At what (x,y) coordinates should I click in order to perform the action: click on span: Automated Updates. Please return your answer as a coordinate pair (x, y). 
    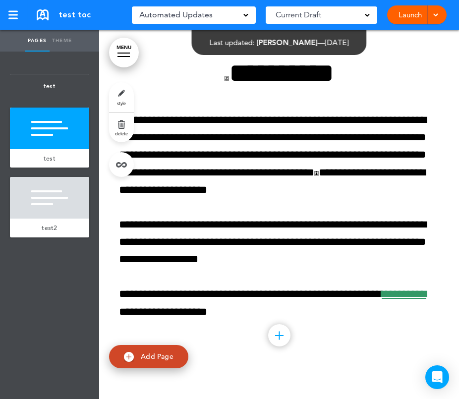
    Looking at the image, I should click on (176, 15).